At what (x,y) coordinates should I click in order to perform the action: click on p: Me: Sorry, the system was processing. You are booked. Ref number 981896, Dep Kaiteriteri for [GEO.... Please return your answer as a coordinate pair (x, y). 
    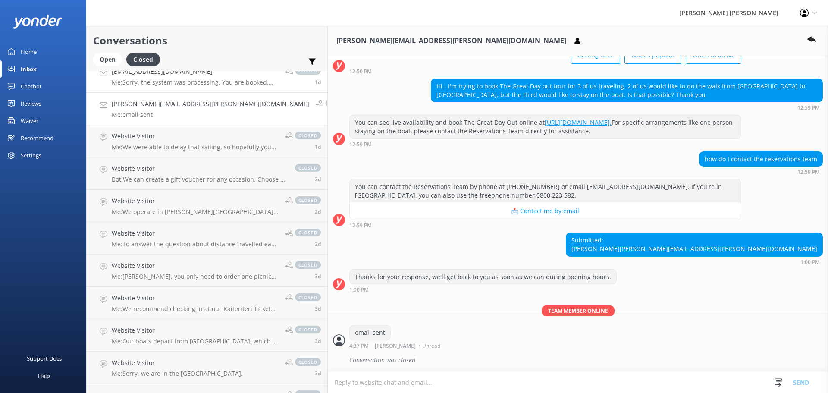
    Looking at the image, I should click on (195, 82).